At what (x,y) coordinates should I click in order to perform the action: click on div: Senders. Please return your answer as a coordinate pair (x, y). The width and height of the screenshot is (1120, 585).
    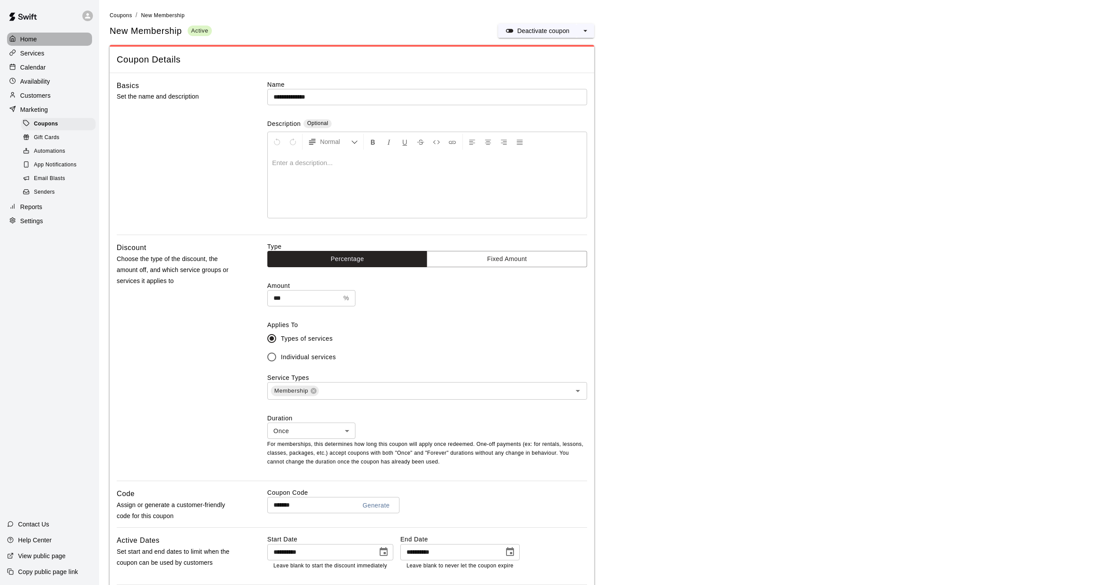
    Looking at the image, I should click on (58, 192).